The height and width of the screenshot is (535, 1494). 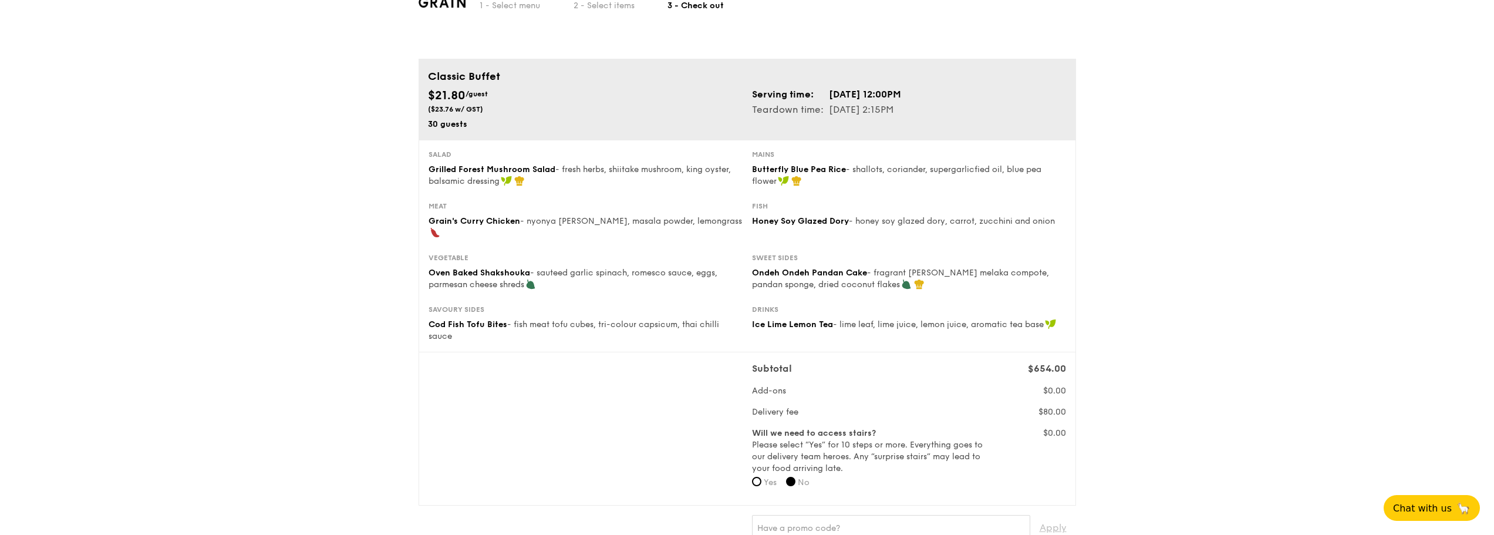 I want to click on div: Mains, so click(x=908, y=154).